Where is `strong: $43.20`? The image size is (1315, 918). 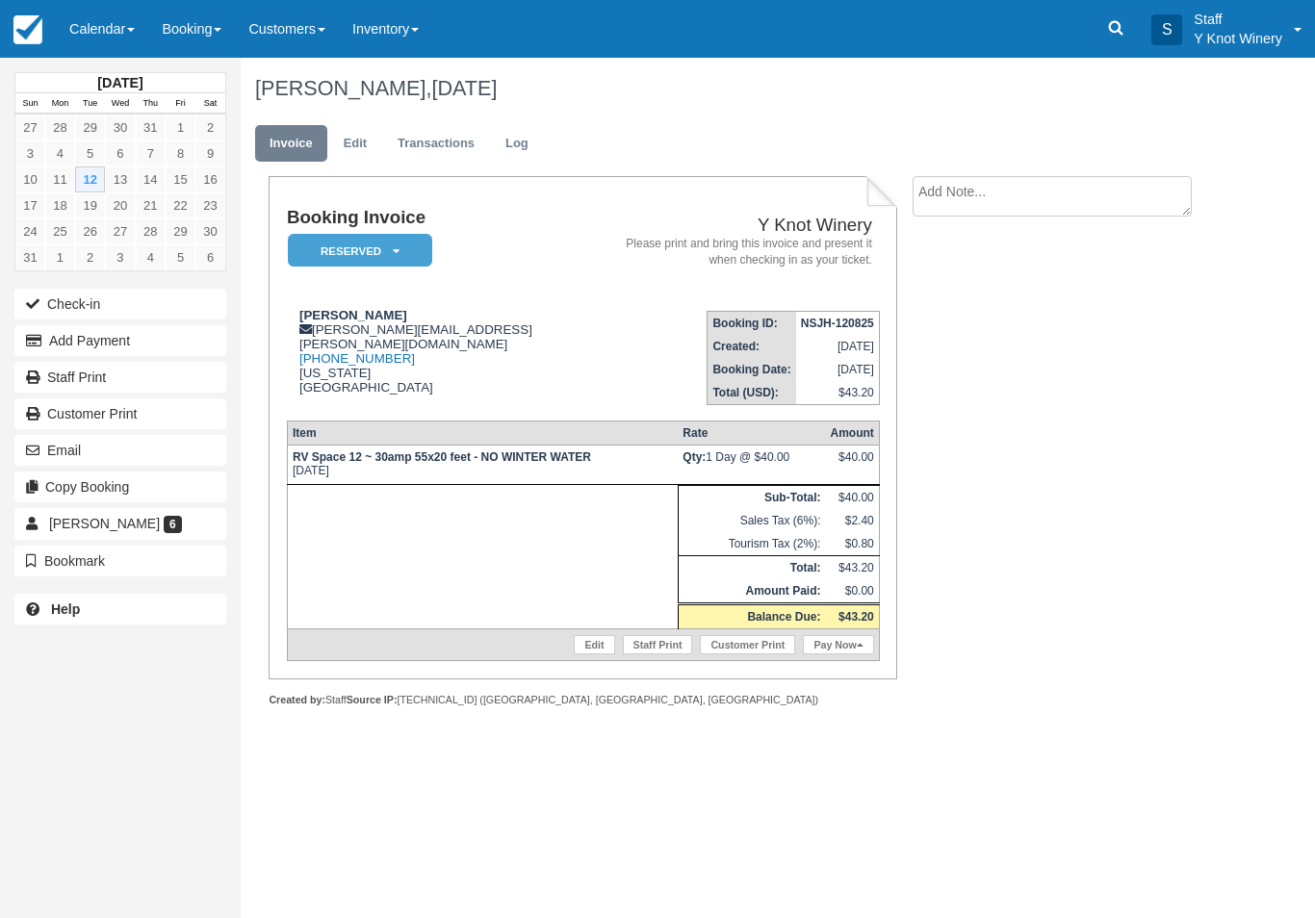 strong: $43.20 is located at coordinates (856, 617).